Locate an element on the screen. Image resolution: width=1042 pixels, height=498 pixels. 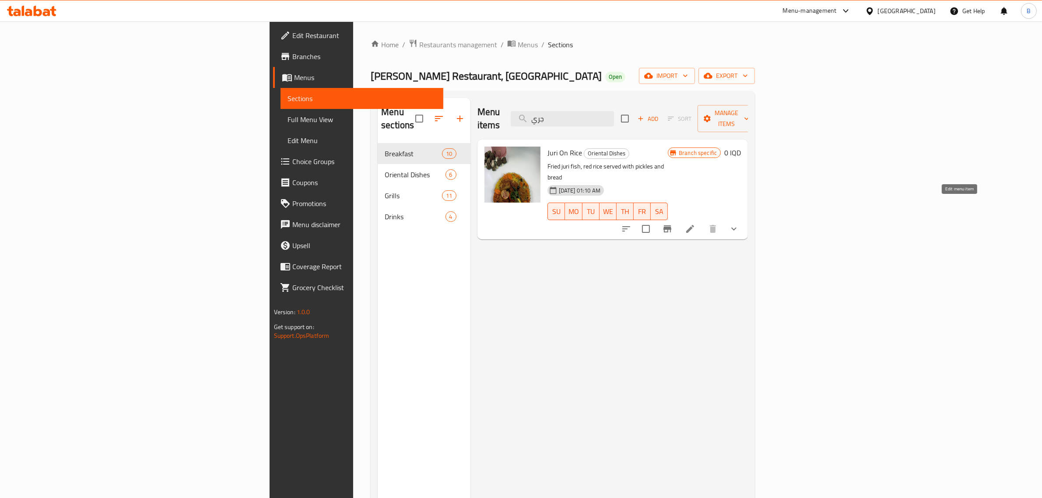
span: Choice Groups is located at coordinates (365, 162).